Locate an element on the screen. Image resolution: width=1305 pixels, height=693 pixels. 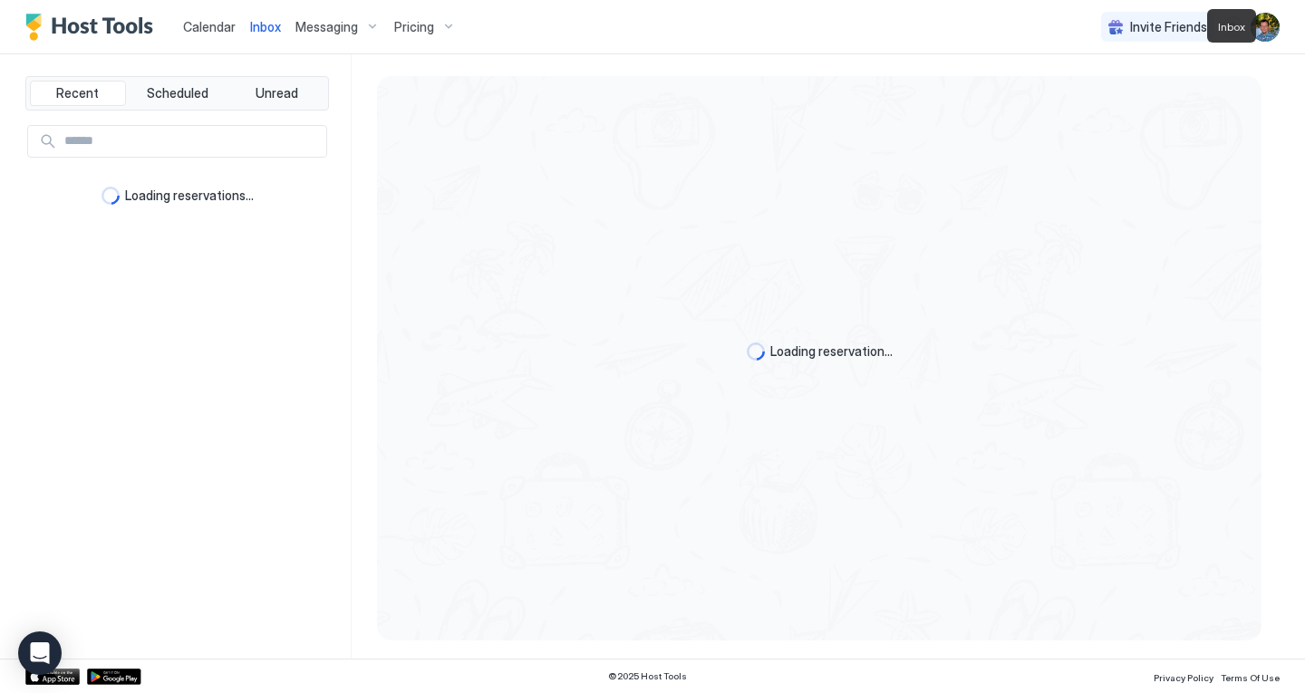
a: App Store is located at coordinates (53, 677).